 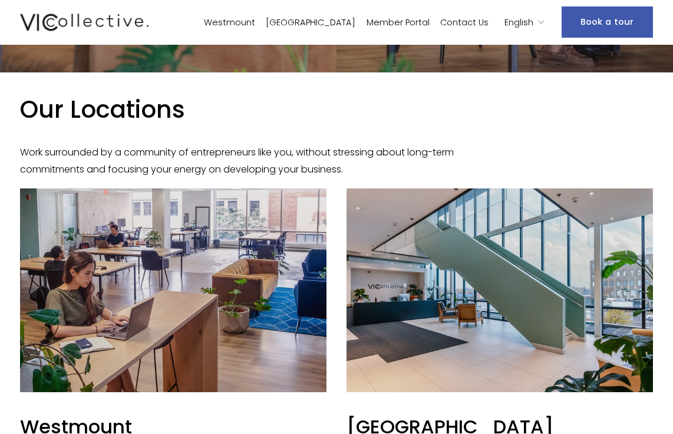 I want to click on img: Vic Collective, so click(x=84, y=22).